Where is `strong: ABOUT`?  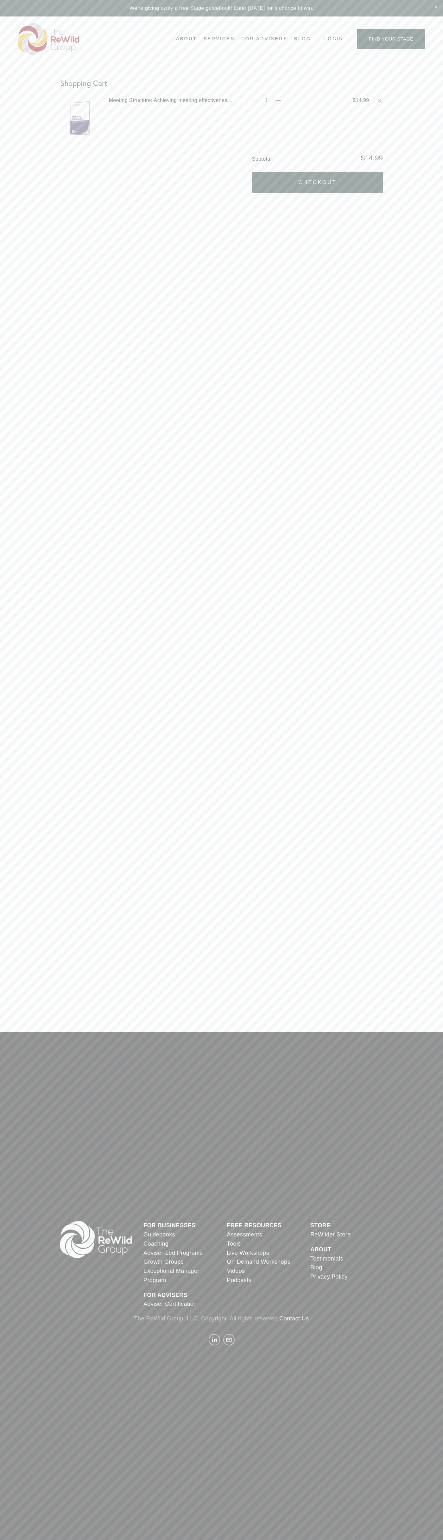 strong: ABOUT is located at coordinates (321, 1250).